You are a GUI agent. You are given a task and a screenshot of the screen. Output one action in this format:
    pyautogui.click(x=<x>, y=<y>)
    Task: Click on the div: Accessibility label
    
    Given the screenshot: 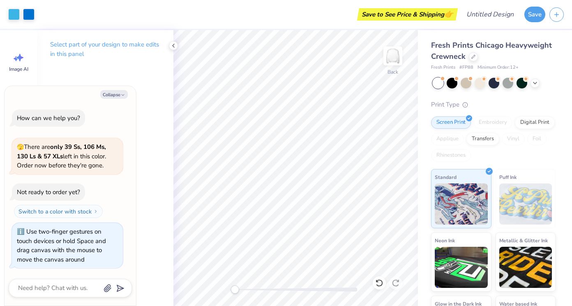 What is the action you would take?
    pyautogui.click(x=235, y=289)
    